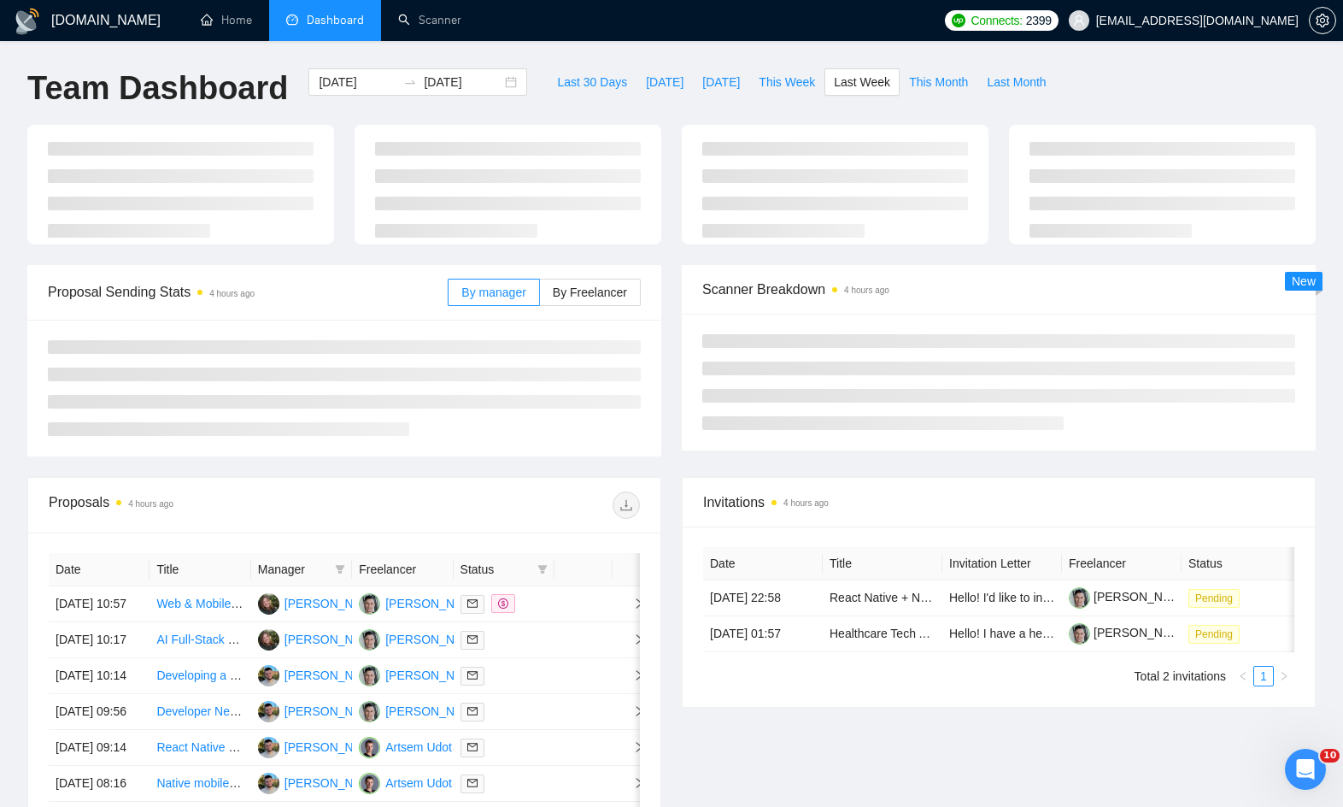  Describe the element at coordinates (862, 82) in the screenshot. I see `button: Last Week` at that location.